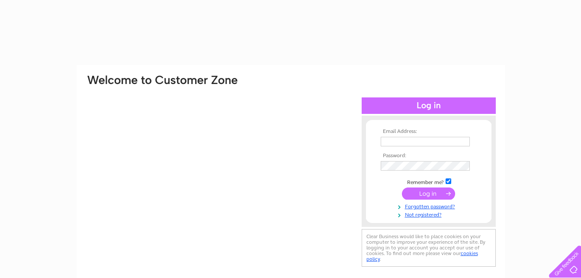 The height and width of the screenshot is (278, 581). What do you see at coordinates (422, 256) in the screenshot?
I see `a: cookies policy` at bounding box center [422, 256].